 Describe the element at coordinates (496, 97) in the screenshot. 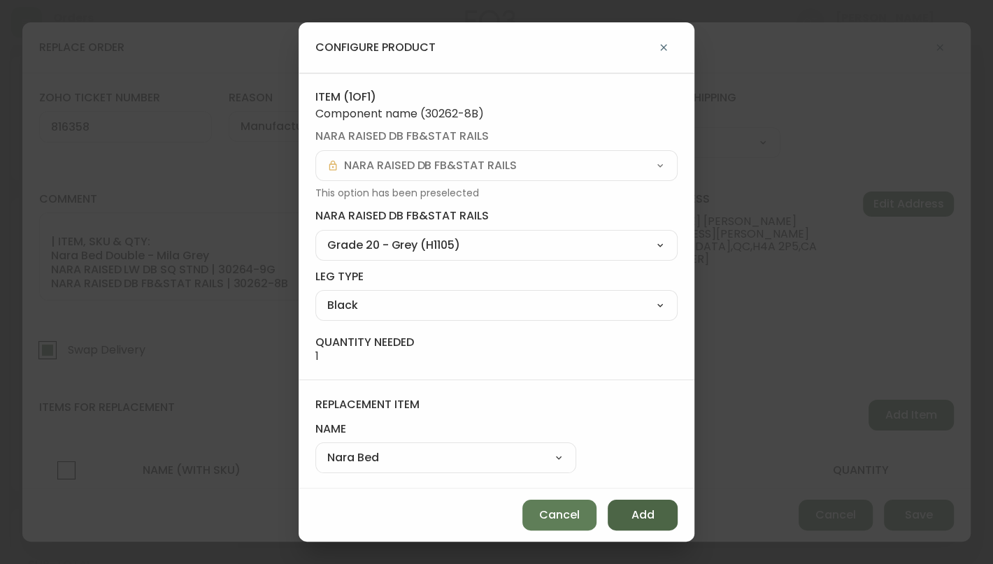

I see `h4: Item ( 1 of 1 )` at that location.